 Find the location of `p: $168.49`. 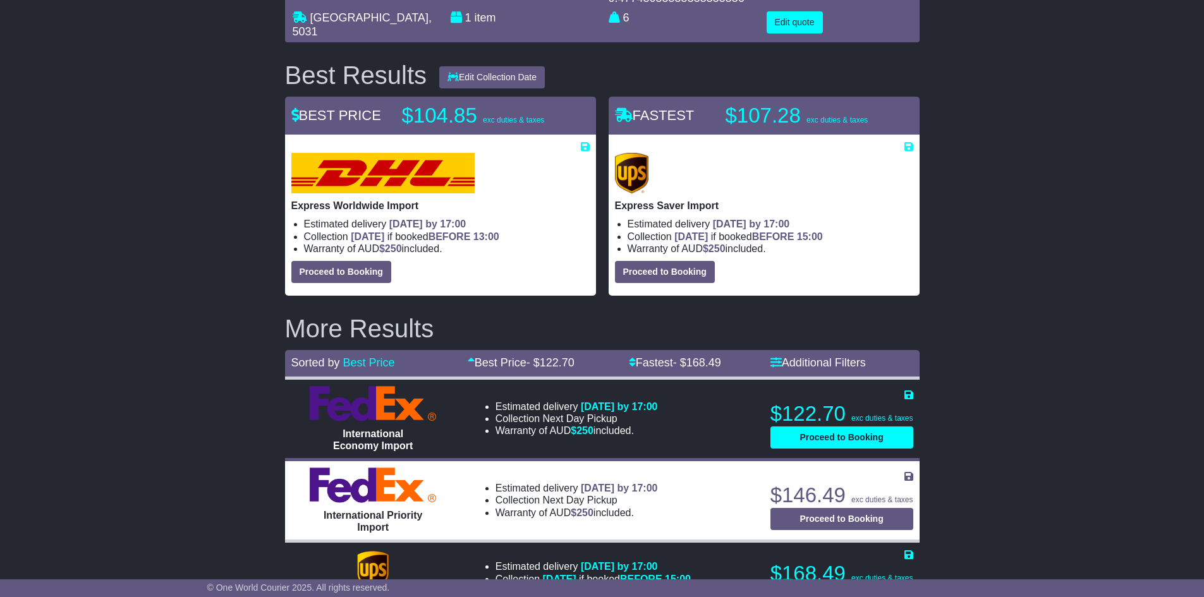

p: $168.49 is located at coordinates (842, 574).